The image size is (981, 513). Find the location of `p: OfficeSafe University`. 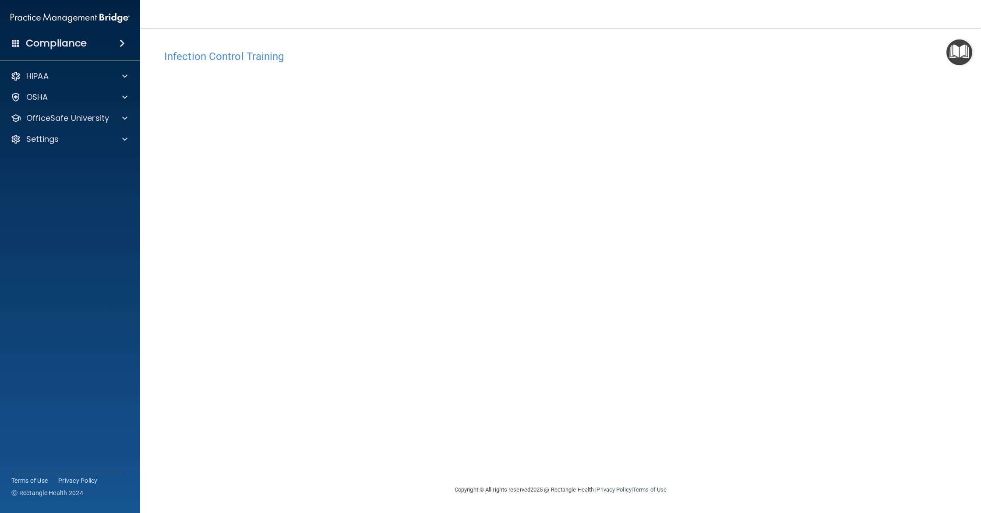

p: OfficeSafe University is located at coordinates (67, 118).